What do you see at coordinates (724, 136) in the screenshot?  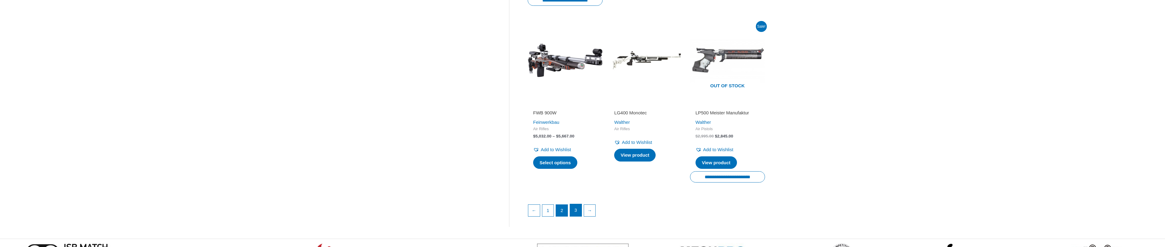 I see `bdi: 2,845.00` at bounding box center [724, 136].